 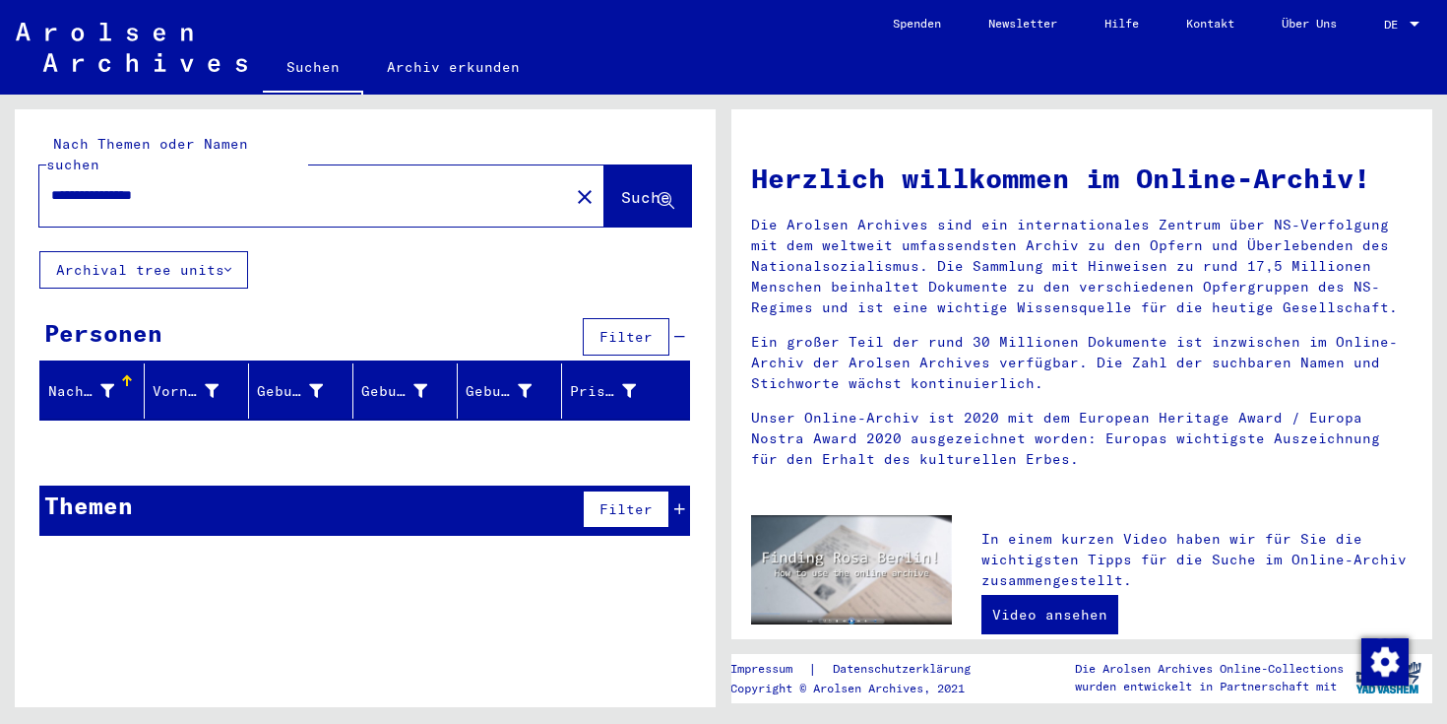 What do you see at coordinates (1209, 669) in the screenshot?
I see `p: Die Arolsen Archives Online-Collections` at bounding box center [1209, 669].